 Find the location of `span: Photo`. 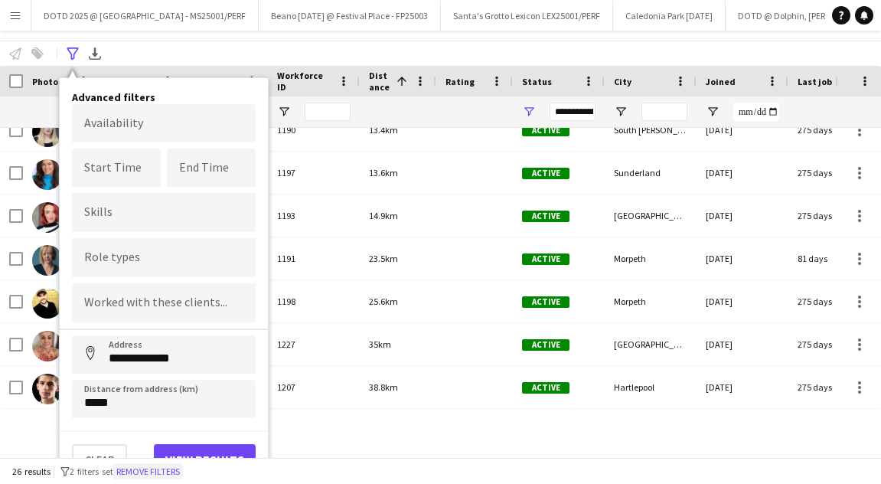

span: Photo is located at coordinates (45, 81).